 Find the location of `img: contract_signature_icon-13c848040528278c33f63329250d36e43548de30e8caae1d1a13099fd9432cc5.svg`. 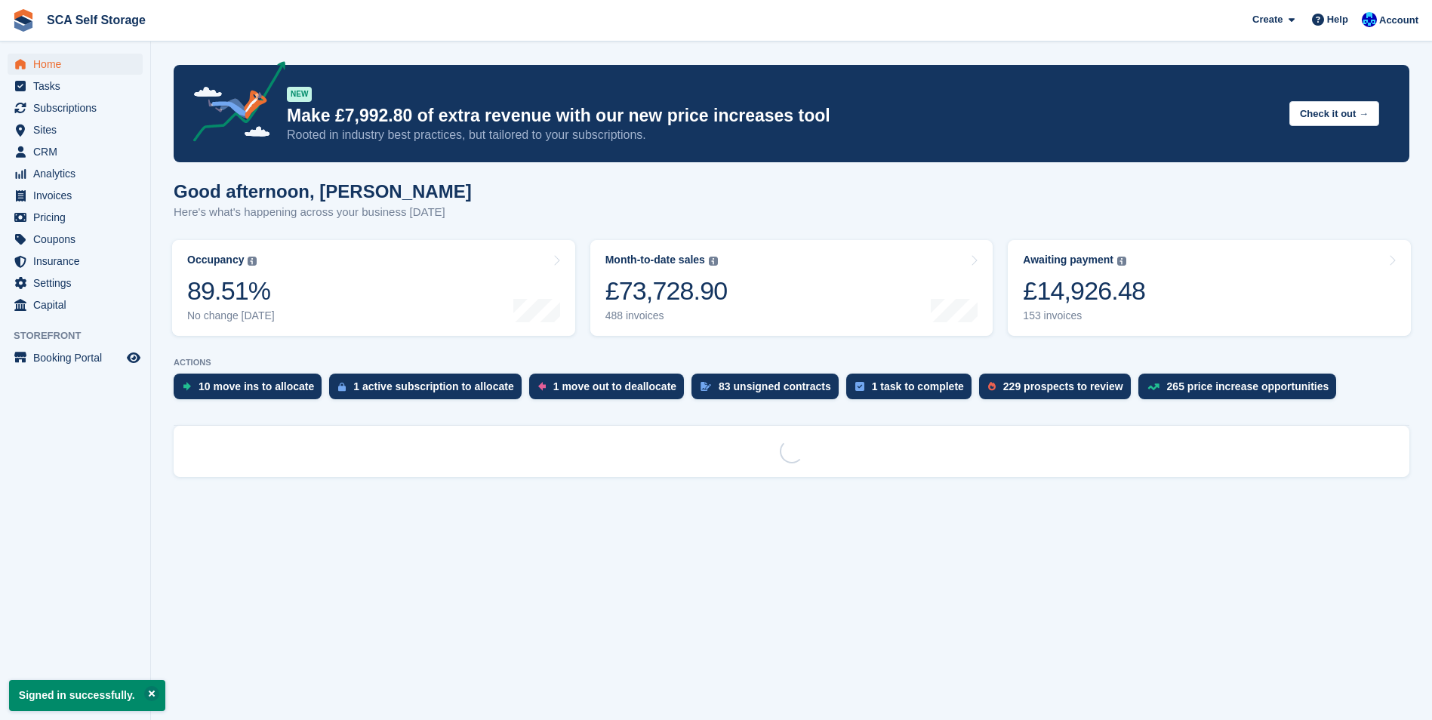

img: contract_signature_icon-13c848040528278c33f63329250d36e43548de30e8caae1d1a13099fd9432cc5.svg is located at coordinates (706, 386).